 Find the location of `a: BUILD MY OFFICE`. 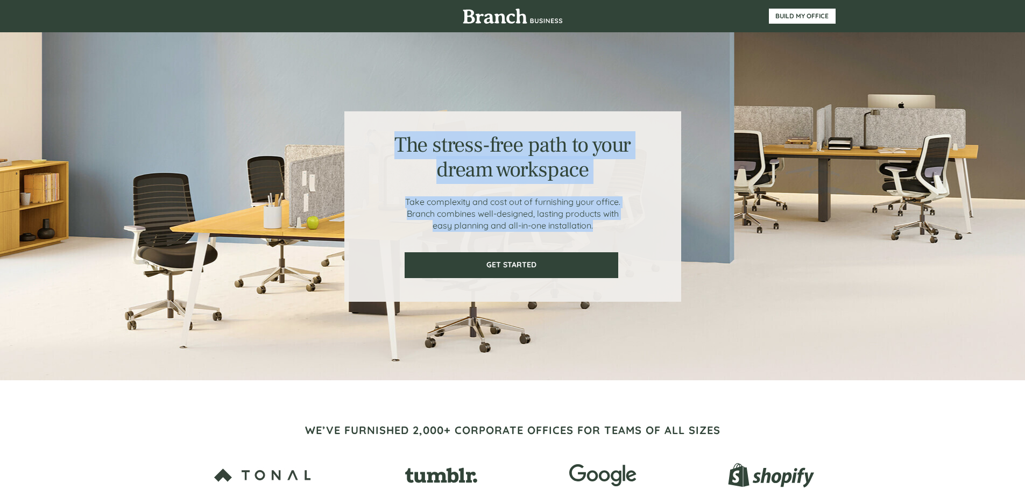

a: BUILD MY OFFICE is located at coordinates (802, 16).